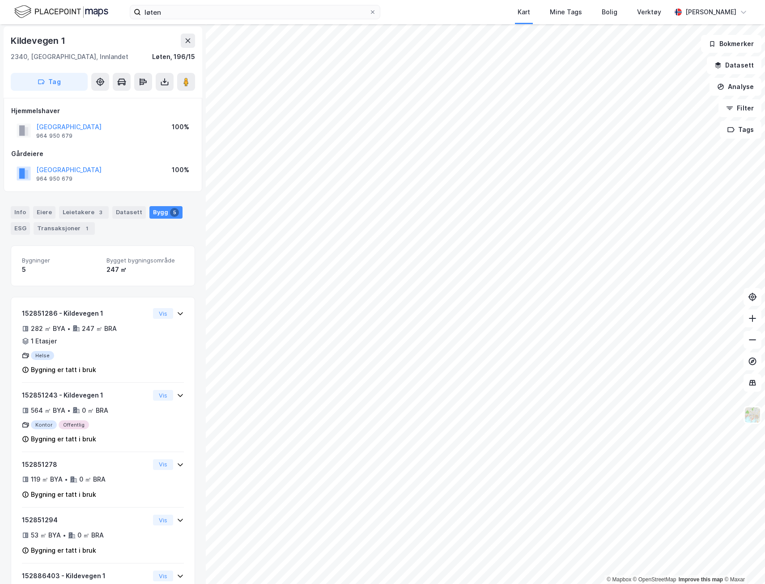  I want to click on div: 1, so click(87, 229).